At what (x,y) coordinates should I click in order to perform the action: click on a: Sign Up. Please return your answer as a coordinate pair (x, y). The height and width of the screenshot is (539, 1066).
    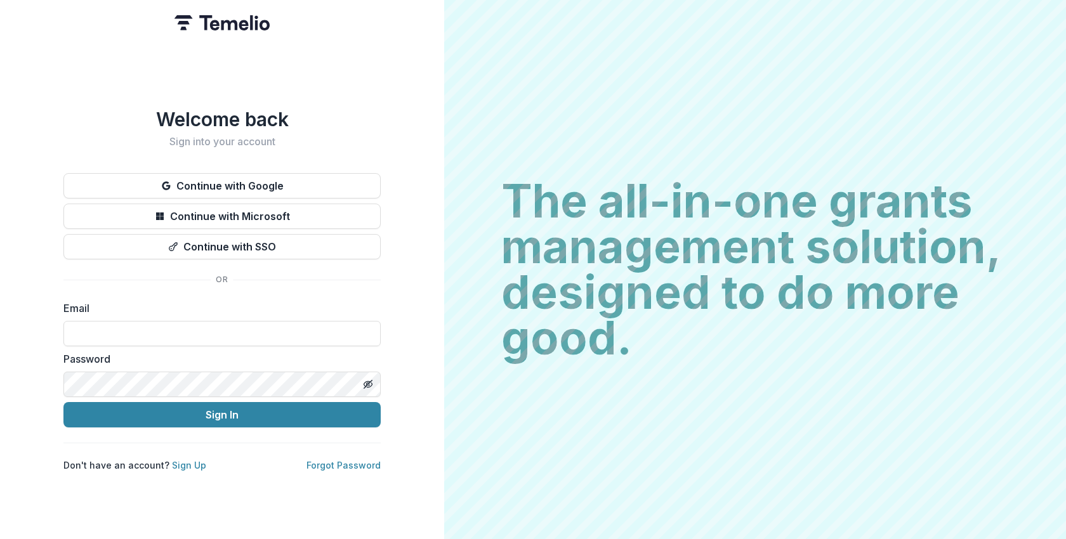
    Looking at the image, I should click on (189, 465).